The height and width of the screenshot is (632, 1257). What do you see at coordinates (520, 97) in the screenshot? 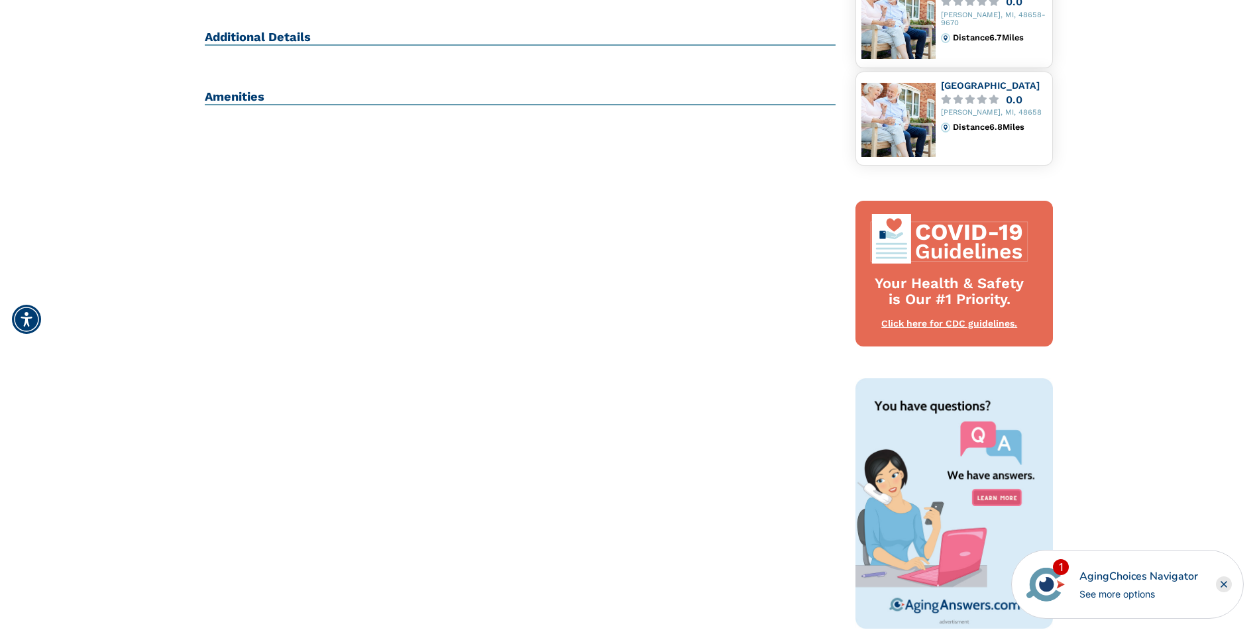
I see `h2: Amenities` at bounding box center [520, 97].